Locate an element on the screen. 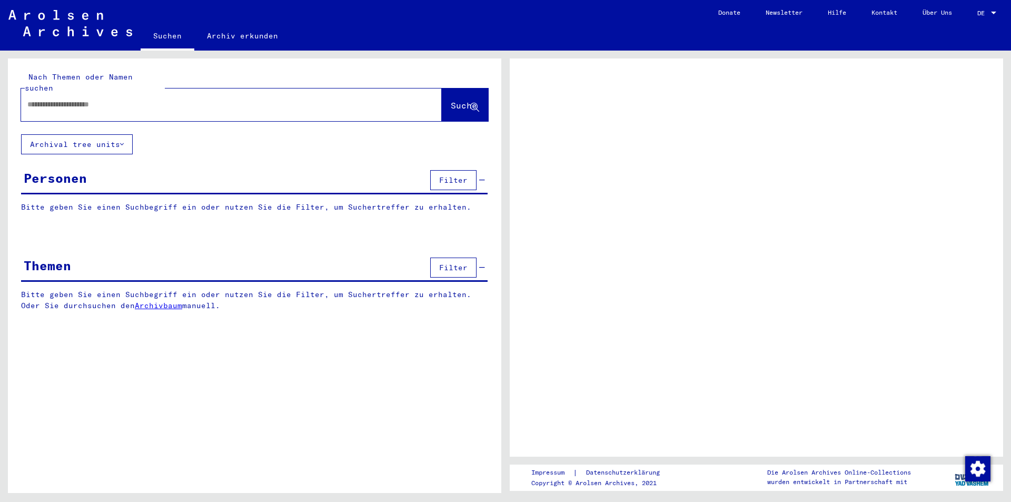 This screenshot has width=1011, height=502. p: Copyright © Arolsen Archives, 2021 is located at coordinates (602, 483).